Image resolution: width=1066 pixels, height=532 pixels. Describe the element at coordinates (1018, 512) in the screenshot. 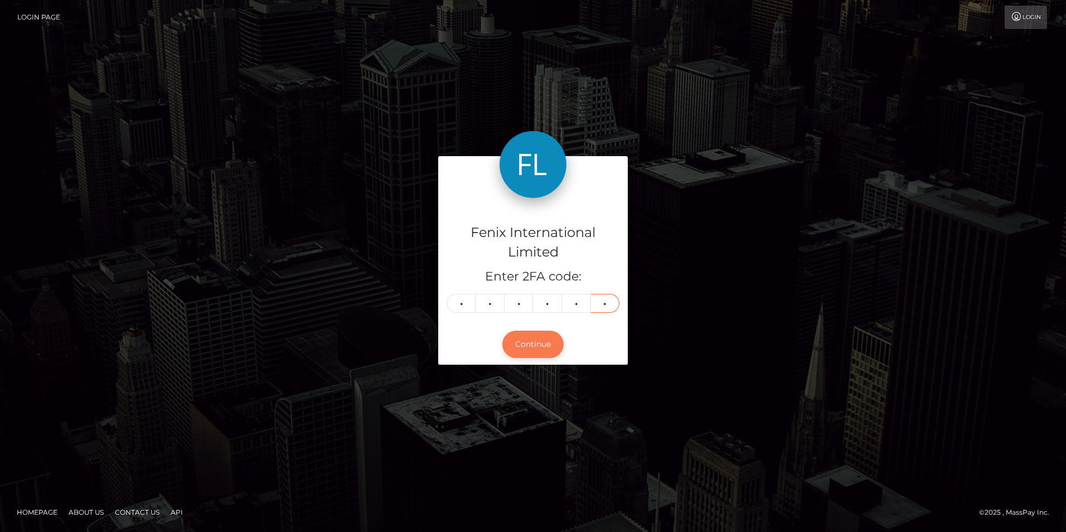

I see `div: © 2025 , MassPay Inc.` at that location.